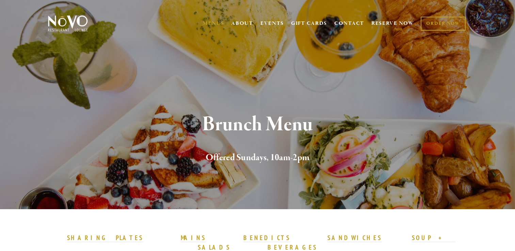  Describe the element at coordinates (267, 238) in the screenshot. I see `strong: BENEDICTS` at that location.